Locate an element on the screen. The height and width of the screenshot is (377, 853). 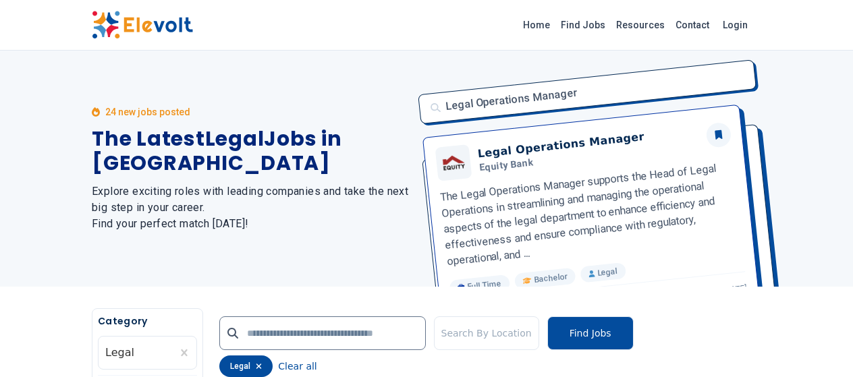
p: 24 new jobs posted is located at coordinates (148, 112).